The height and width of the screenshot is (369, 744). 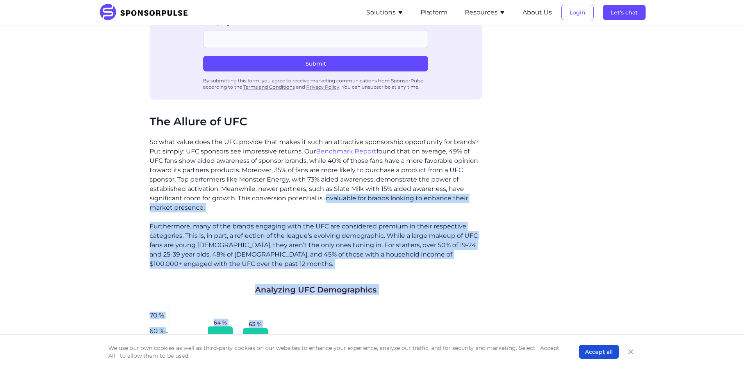 I want to click on button: Close, so click(x=630, y=352).